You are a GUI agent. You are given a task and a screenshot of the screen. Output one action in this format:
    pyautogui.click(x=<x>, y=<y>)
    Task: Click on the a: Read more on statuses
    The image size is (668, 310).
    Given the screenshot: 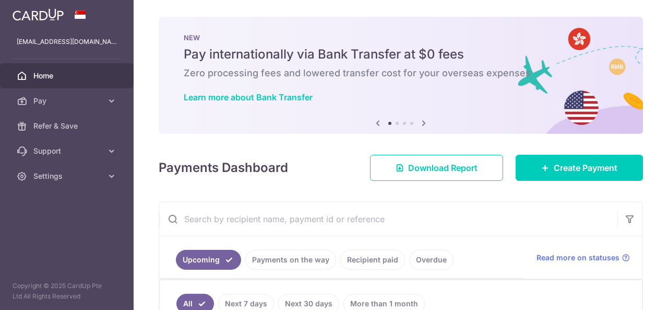 What is the action you would take?
    pyautogui.click(x=583, y=257)
    